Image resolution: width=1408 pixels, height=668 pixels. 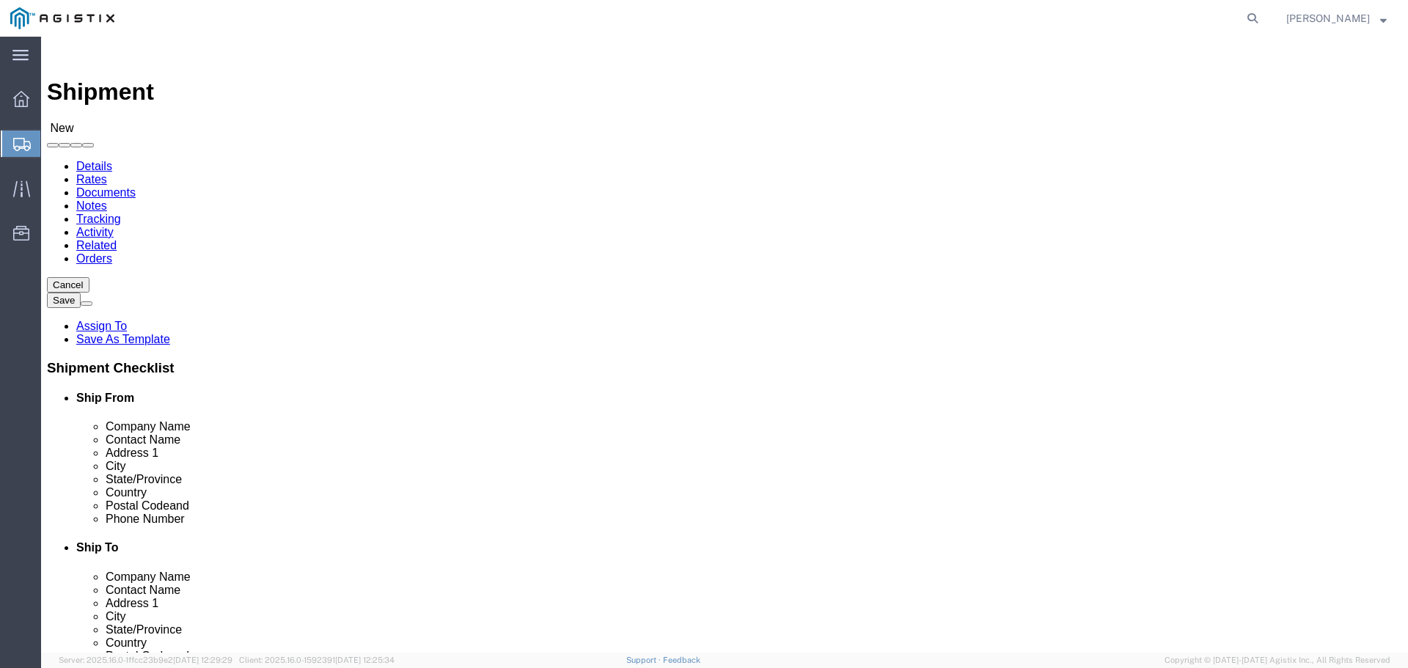 What do you see at coordinates (145, 660) in the screenshot?
I see `span: Server: 2025.16.0-1ffcc23b9e2` at bounding box center [145, 660].